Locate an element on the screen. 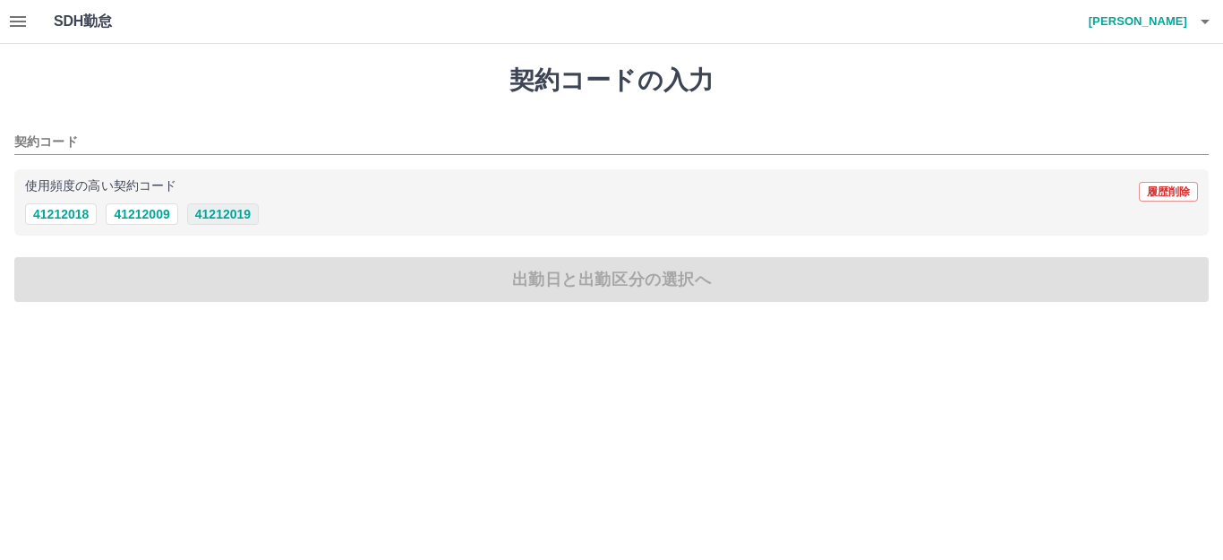  h1: 契約コードの入力 is located at coordinates (612, 81).